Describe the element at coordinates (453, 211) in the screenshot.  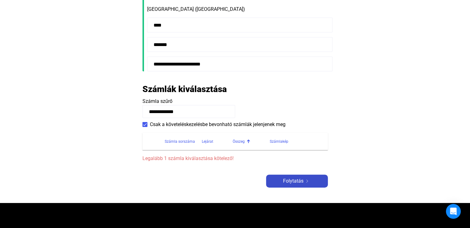
I see `div: Open Intercom Messenger` at that location.